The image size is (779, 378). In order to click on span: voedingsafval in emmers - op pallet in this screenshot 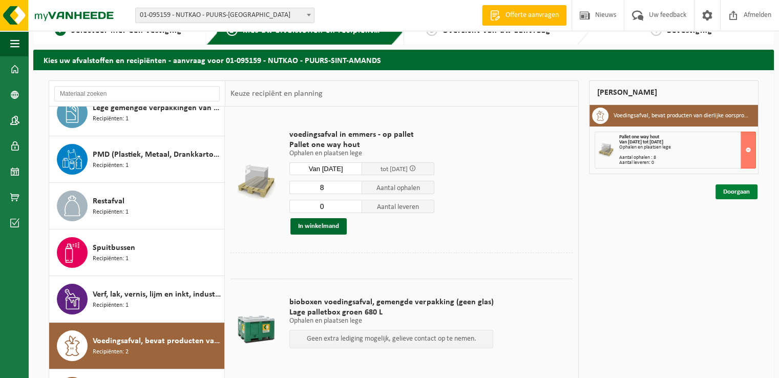, I will do `click(361, 135)`.